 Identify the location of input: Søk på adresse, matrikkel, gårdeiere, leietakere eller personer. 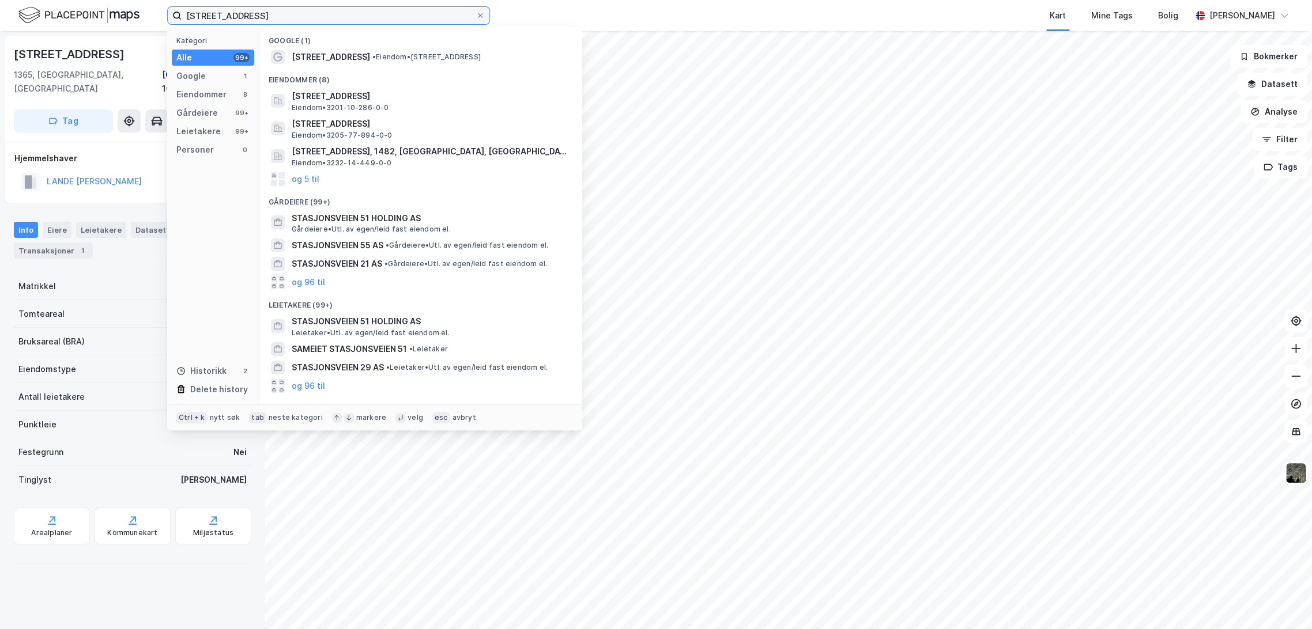
(328, 16).